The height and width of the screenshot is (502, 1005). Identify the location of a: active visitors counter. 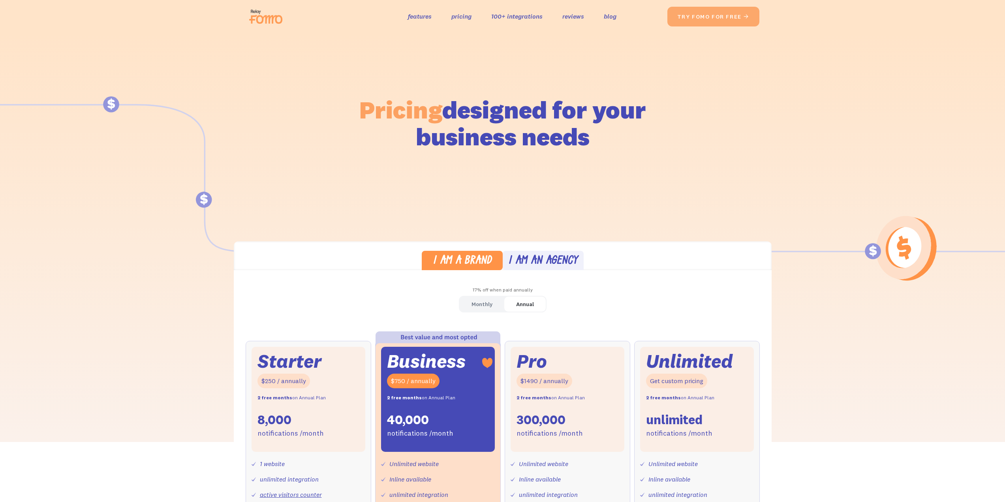
(291, 494).